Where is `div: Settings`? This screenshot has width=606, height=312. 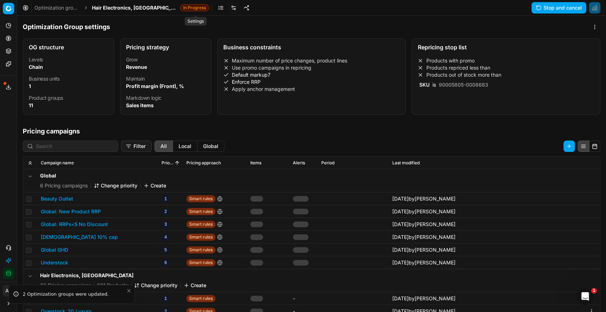 div: Settings is located at coordinates (196, 21).